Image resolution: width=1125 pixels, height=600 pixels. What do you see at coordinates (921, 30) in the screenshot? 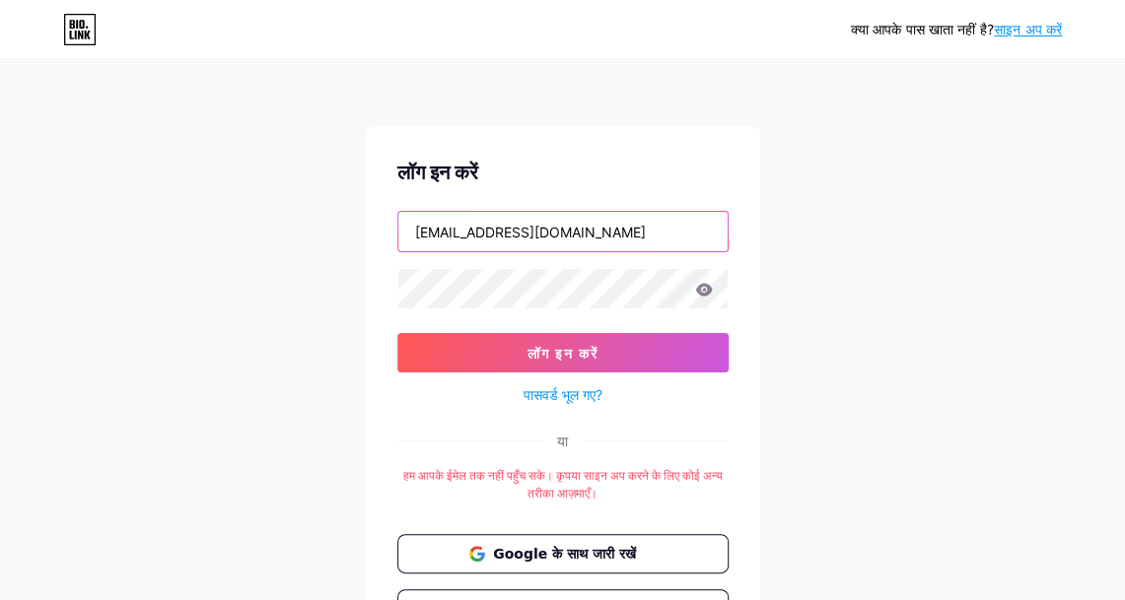
I see `font: क्या आपके पास खाता नहीं है?` at bounding box center [921, 30].